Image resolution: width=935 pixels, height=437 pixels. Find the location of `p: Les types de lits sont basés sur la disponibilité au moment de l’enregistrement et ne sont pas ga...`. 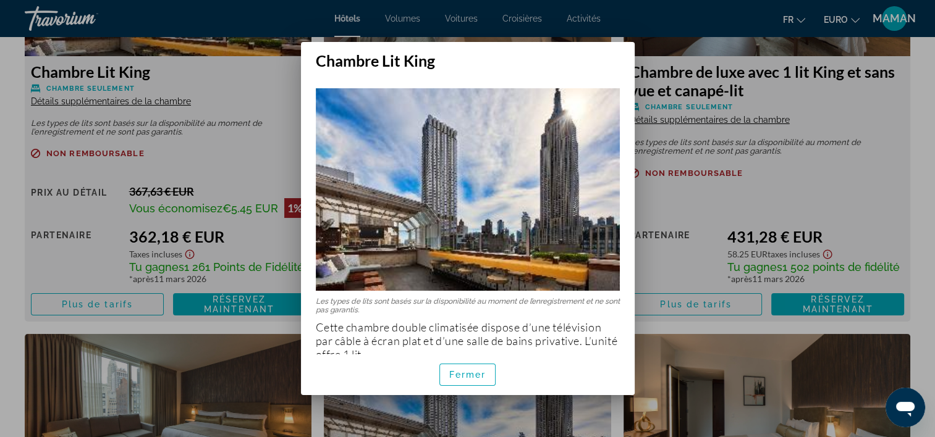

p: Les types de lits sont basés sur la disponibilité au moment de l’enregistrement et ne sont pas ga... is located at coordinates (468, 306).